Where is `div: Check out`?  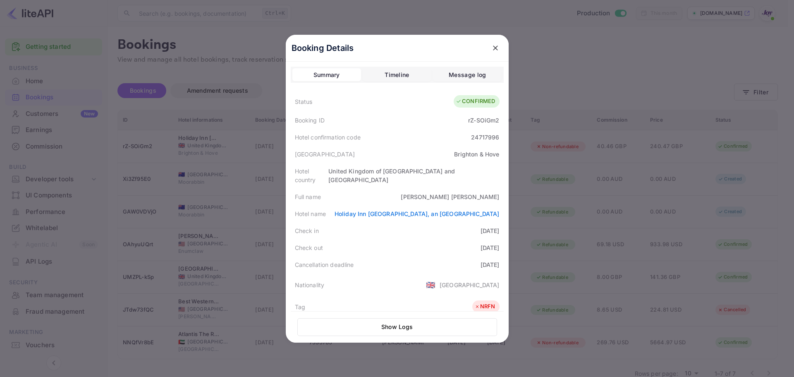 div: Check out is located at coordinates (309, 247).